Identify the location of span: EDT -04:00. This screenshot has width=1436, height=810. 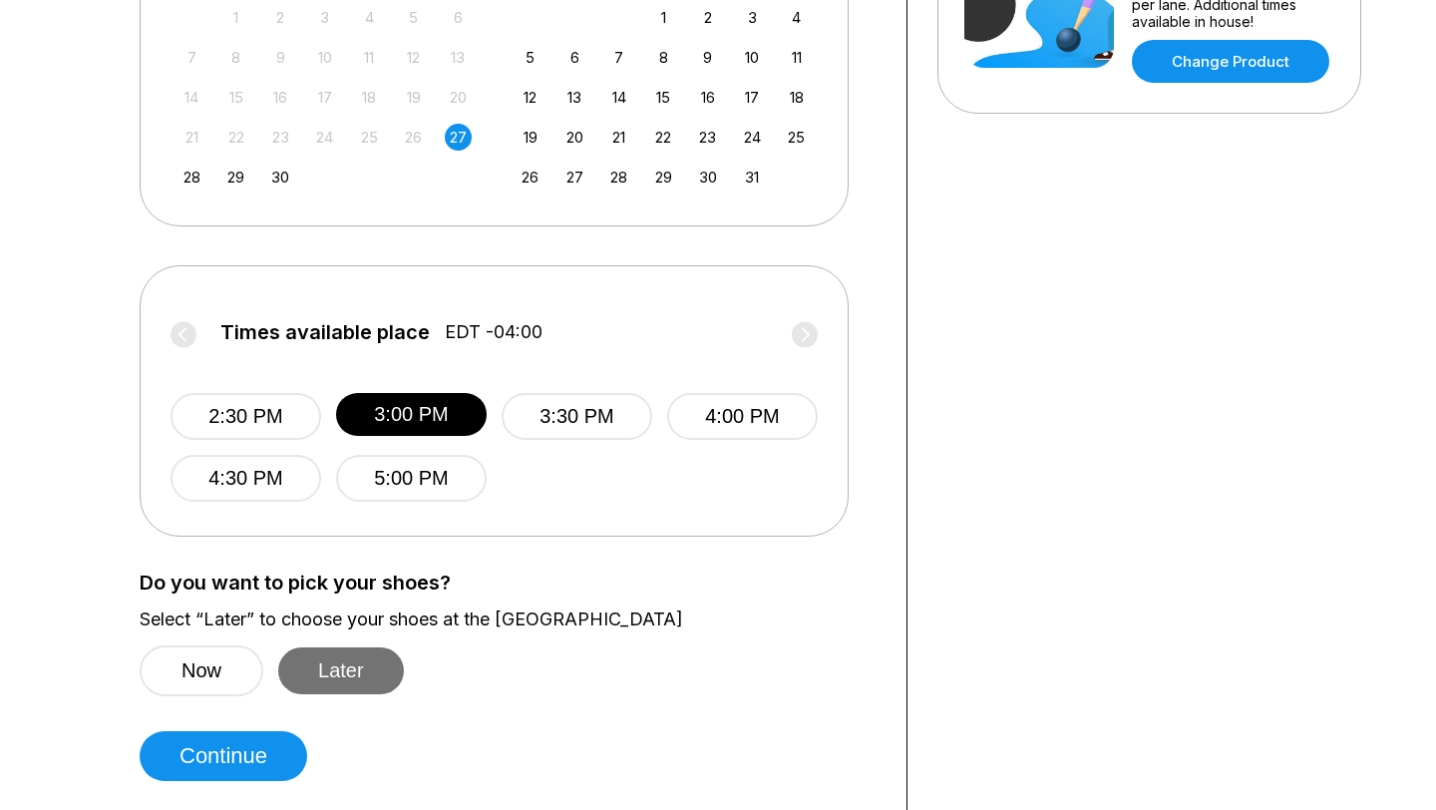
(494, 332).